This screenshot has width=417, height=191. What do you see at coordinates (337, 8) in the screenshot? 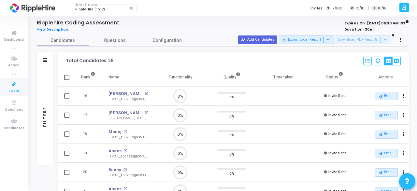
I see `span: 17/100` at bounding box center [337, 8].